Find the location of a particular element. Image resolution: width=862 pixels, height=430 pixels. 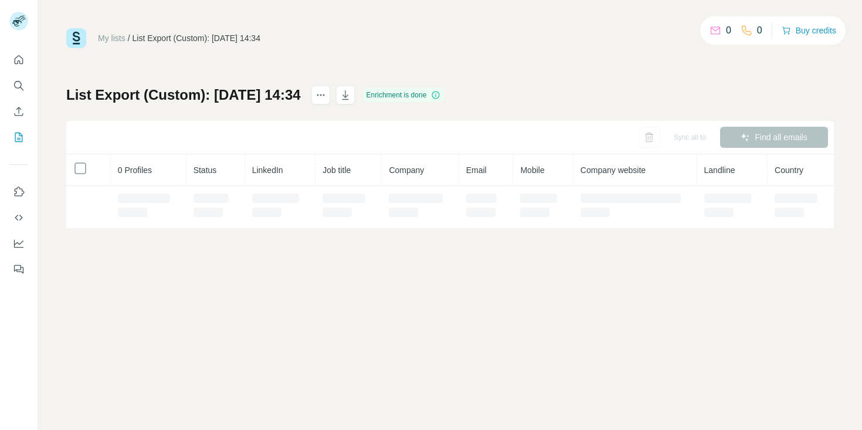

button: My lists is located at coordinates (19, 137).